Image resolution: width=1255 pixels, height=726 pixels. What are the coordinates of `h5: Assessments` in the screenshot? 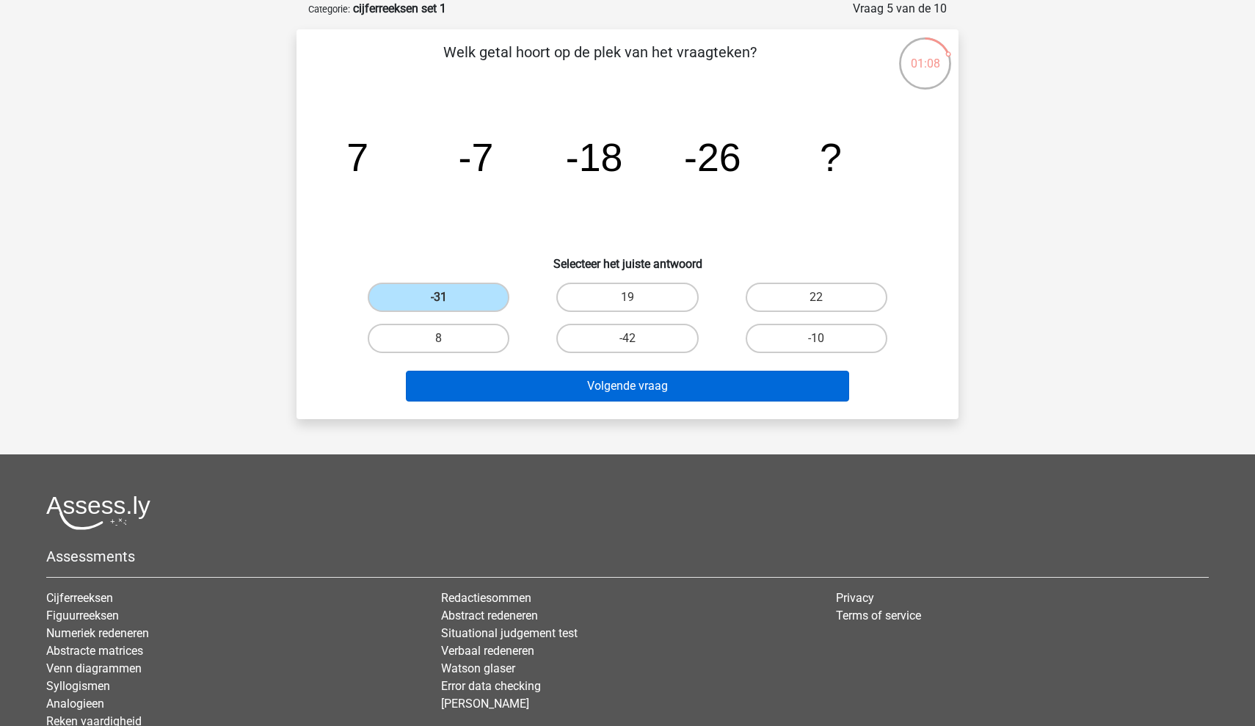 It's located at (628, 556).